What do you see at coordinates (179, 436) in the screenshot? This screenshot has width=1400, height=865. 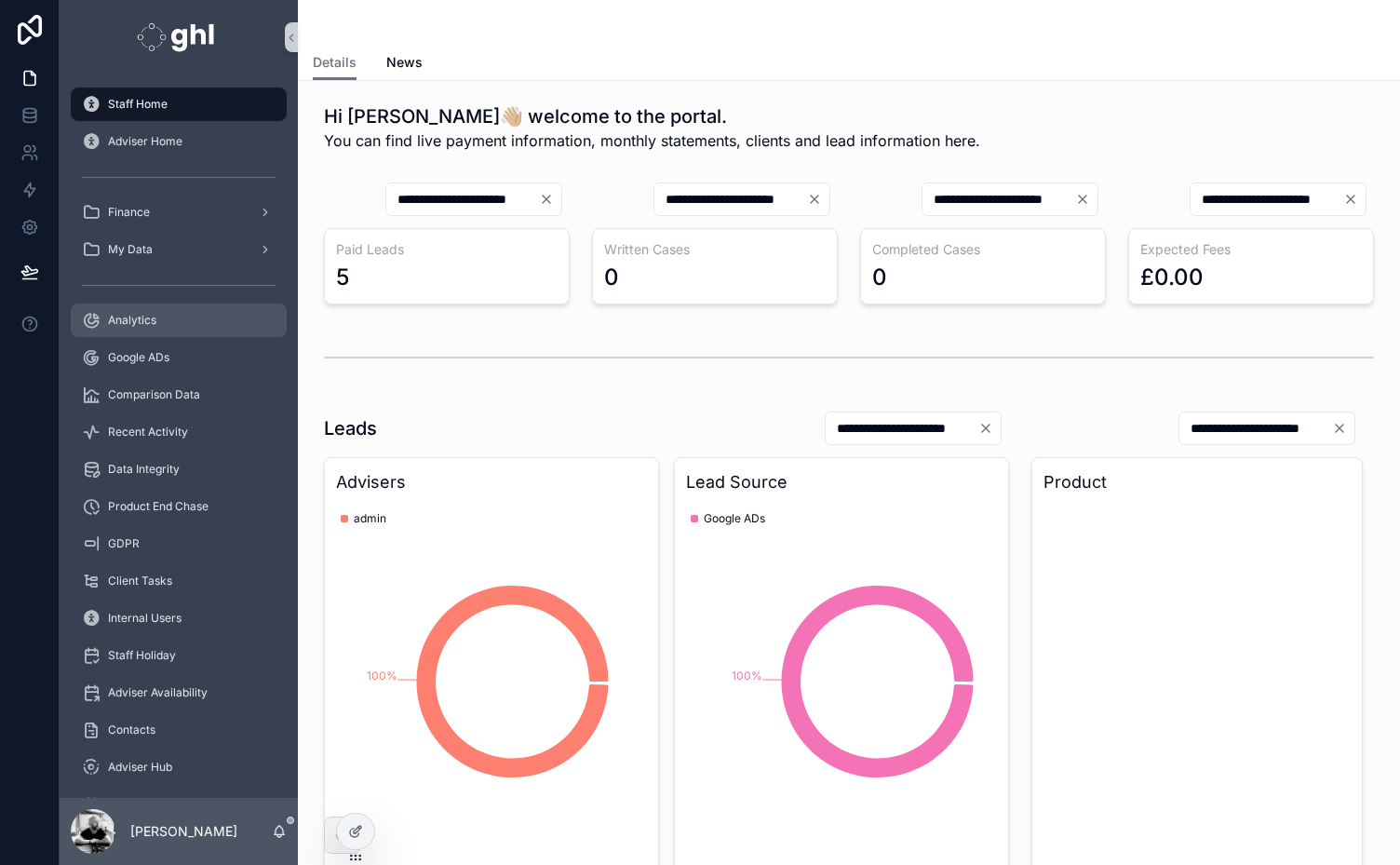 I see `div: scrollable content` at bounding box center [179, 436].